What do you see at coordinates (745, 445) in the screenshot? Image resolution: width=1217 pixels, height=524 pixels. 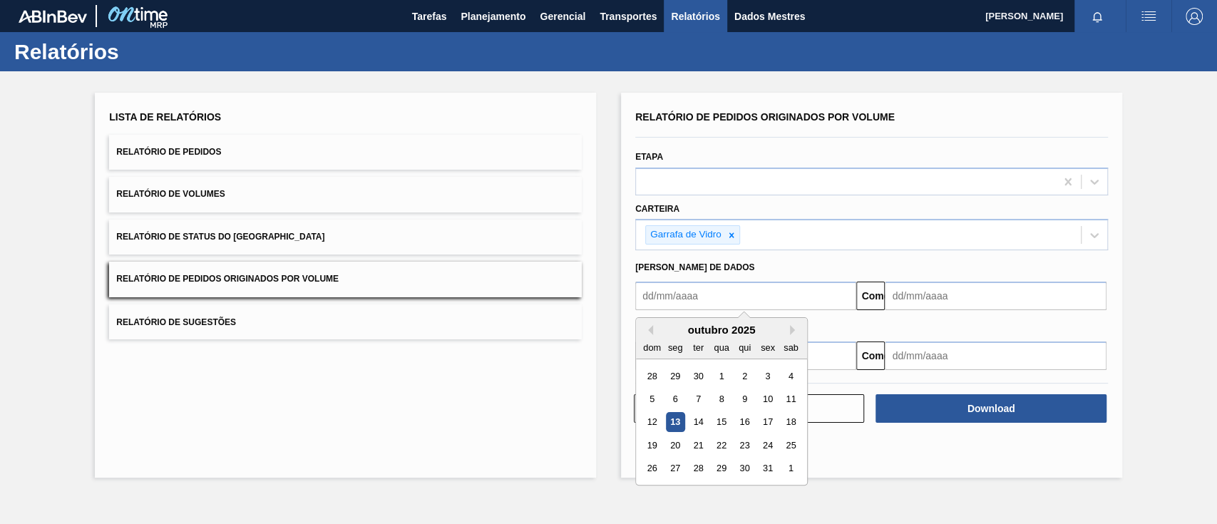 I see `div: Choose quinta-feira, 23 de outubro de 2025` at bounding box center [745, 445].